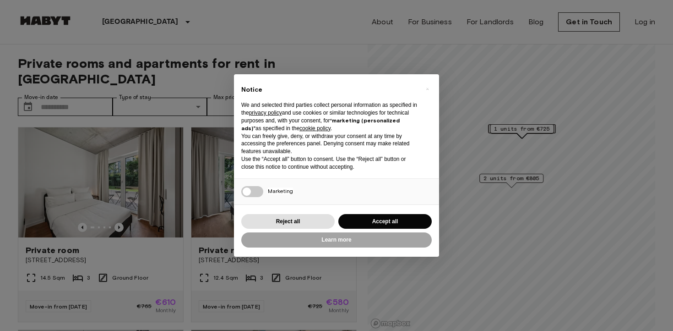 The image size is (673, 331). I want to click on p: You can freely give, deny, or withdraw your consent at any time by accessing the preferences pane..., so click(329, 144).